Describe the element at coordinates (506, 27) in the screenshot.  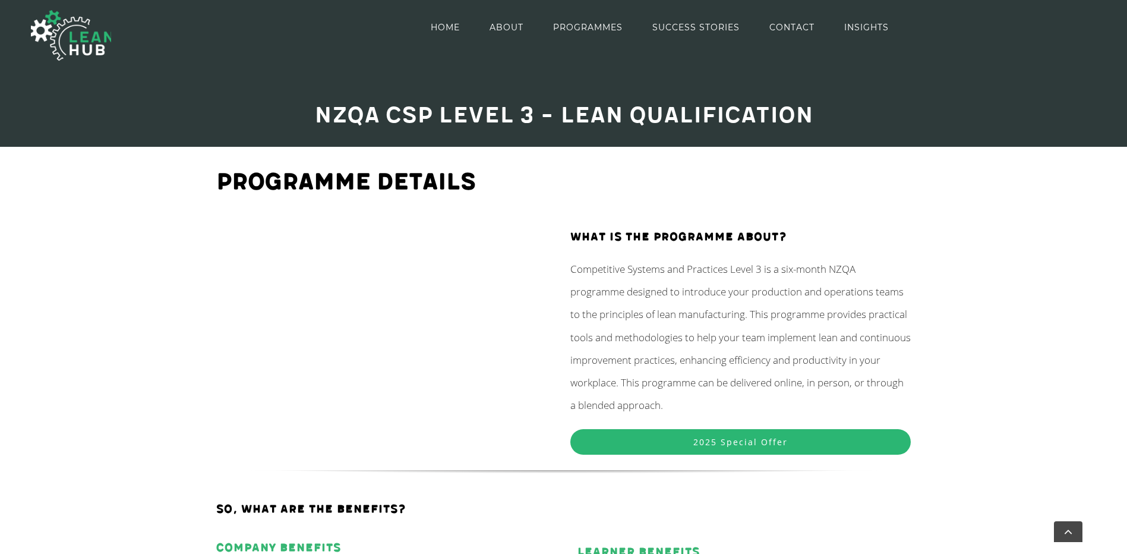
I see `a: ABOUT` at that location.